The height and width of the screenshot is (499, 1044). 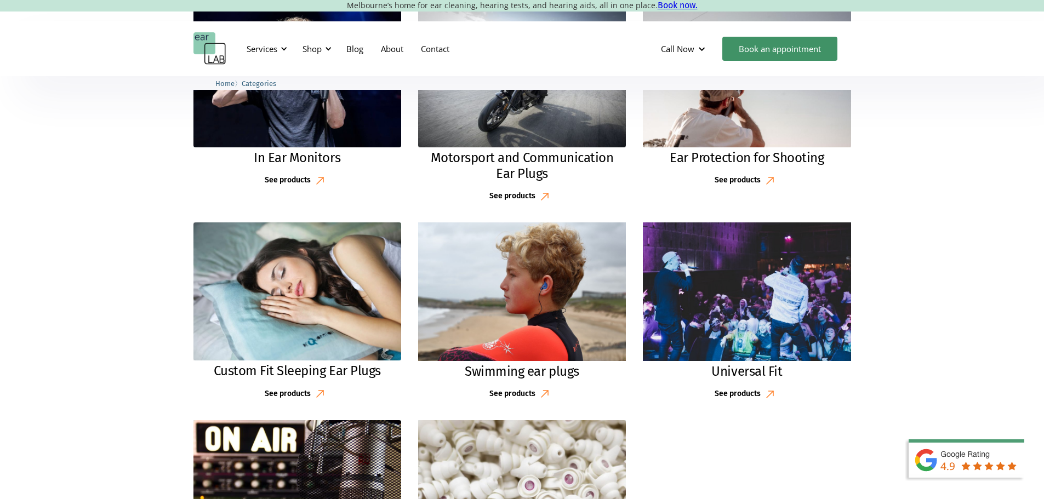 I want to click on img: Swimming ear plugs, so click(x=522, y=291).